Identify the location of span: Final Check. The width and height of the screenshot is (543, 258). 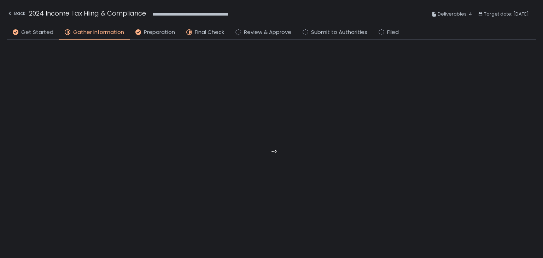
(209, 32).